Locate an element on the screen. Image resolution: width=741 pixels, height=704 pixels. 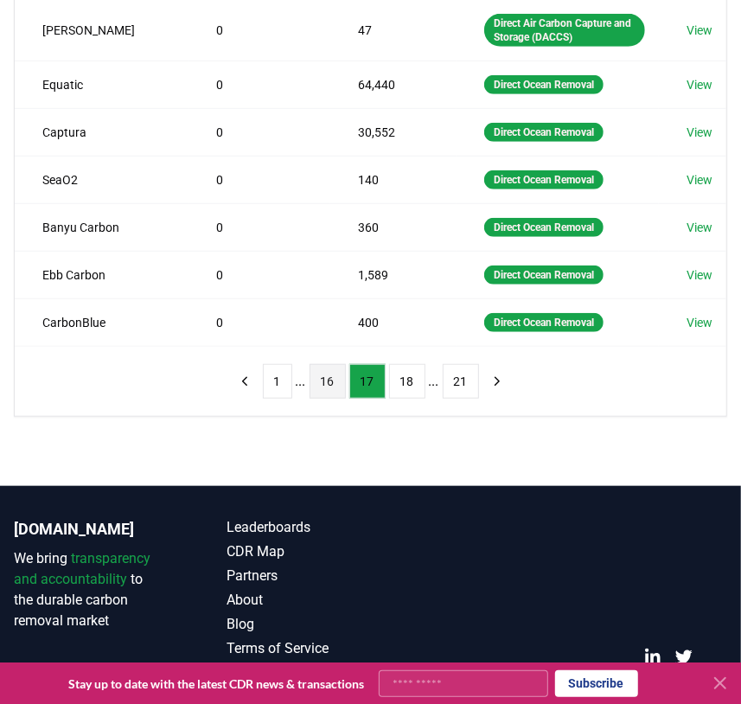
td: Equatic is located at coordinates (101, 84).